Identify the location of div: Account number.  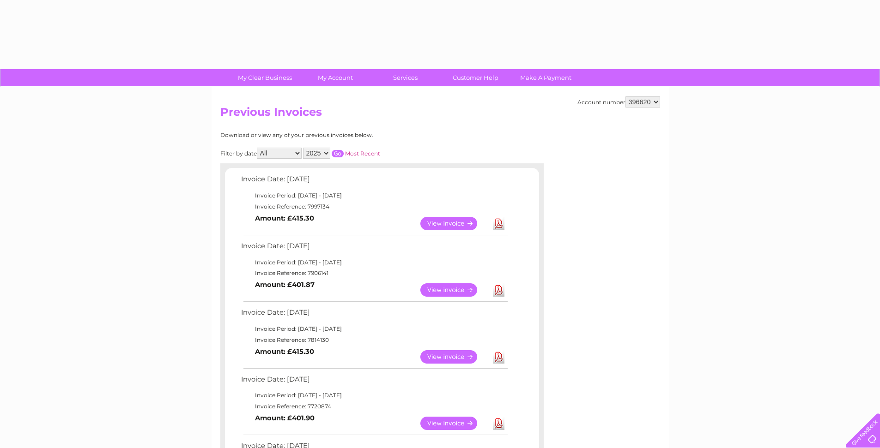
(618, 102).